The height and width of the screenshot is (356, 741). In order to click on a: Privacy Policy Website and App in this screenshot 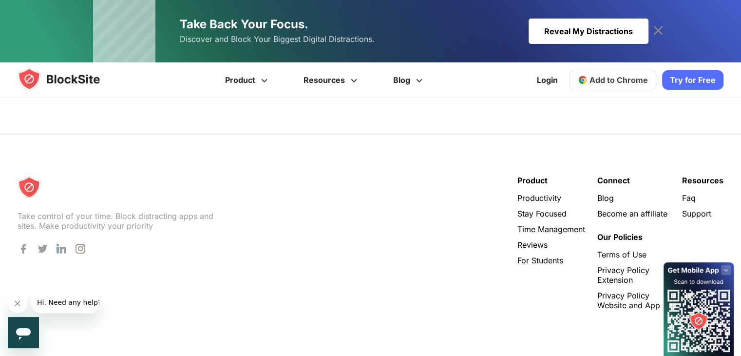, I will do `click(634, 300)`.